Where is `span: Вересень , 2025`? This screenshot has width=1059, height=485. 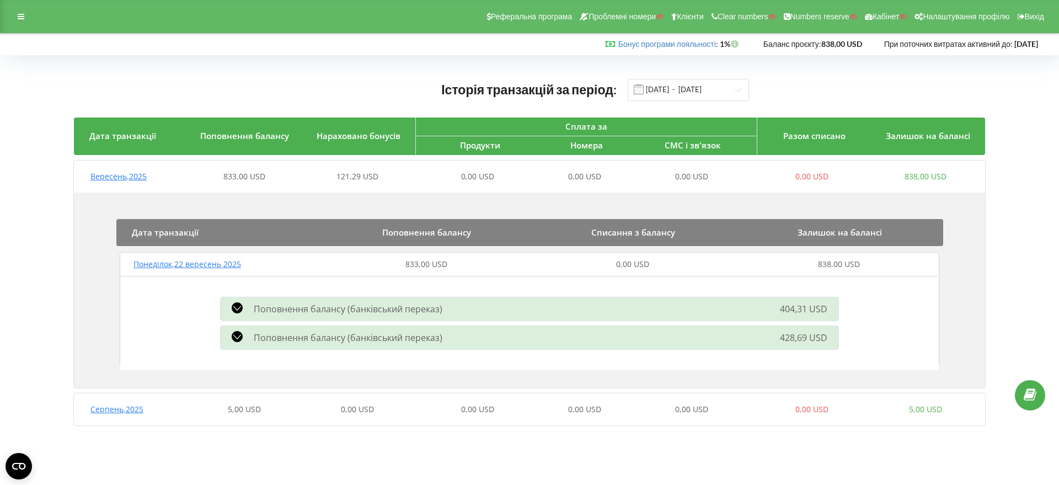 span: Вересень , 2025 is located at coordinates (119, 176).